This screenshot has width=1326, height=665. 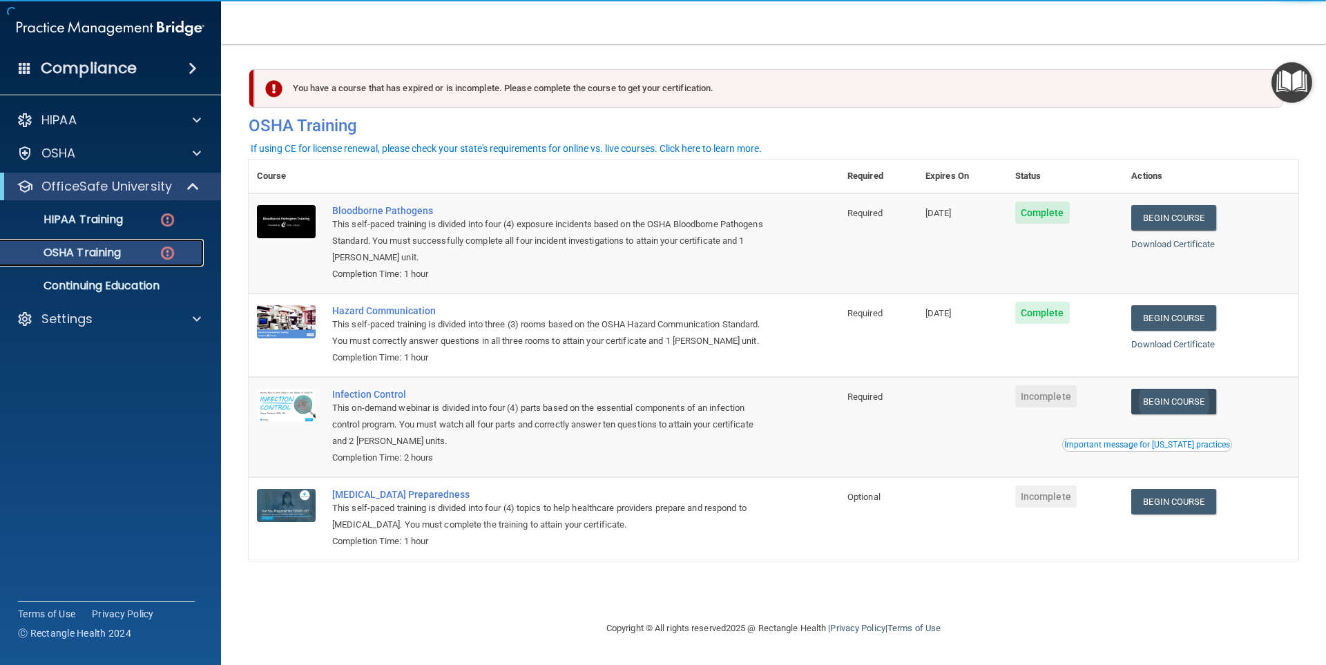 What do you see at coordinates (108, 120) in the screenshot?
I see `a: HIPAA` at bounding box center [108, 120].